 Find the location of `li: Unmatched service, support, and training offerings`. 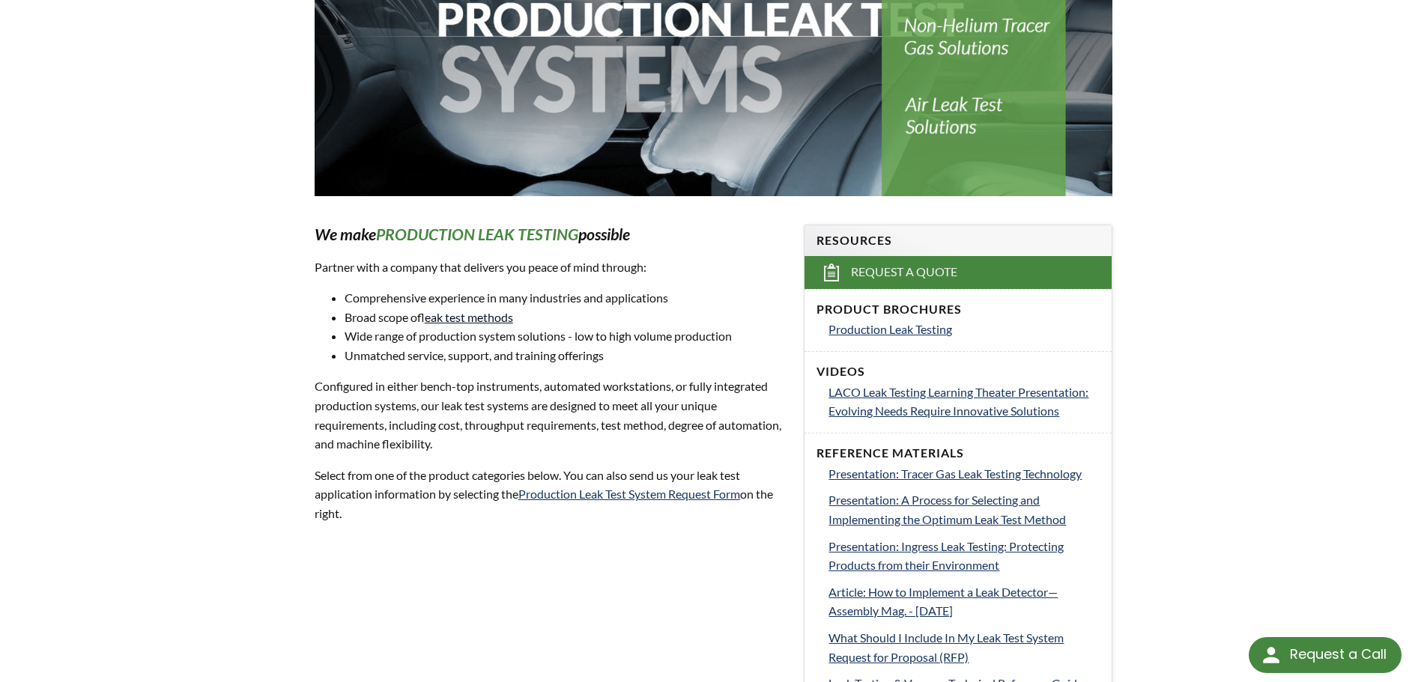

li: Unmatched service, support, and training offerings is located at coordinates (565, 356).